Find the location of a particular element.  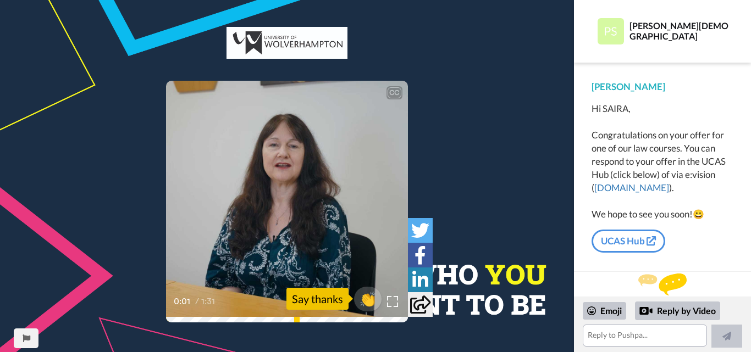

img: c0db3496-36db-47dd-bc5f-9f3a1f8391a7 is located at coordinates (287, 42).